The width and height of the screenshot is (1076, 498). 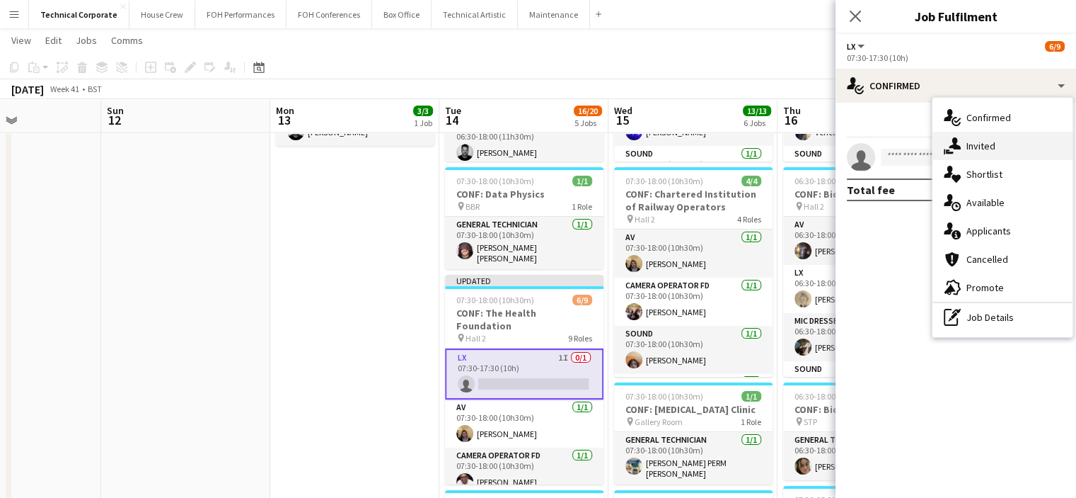 I want to click on div: 07:30-17:30 (10h), so click(x=956, y=57).